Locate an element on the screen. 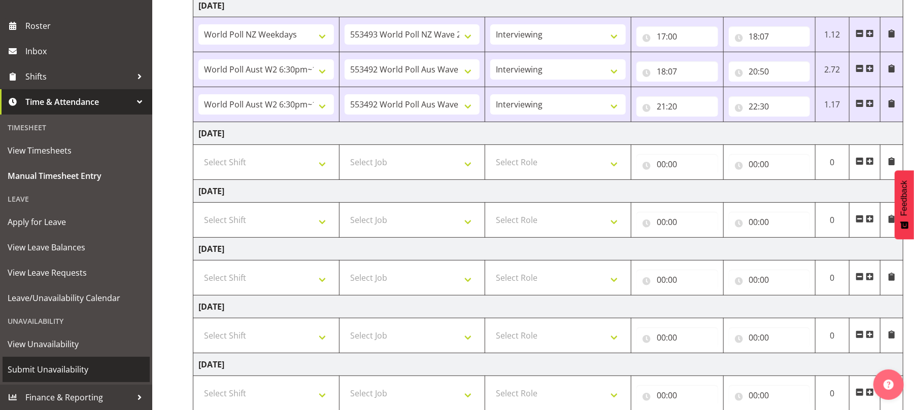 This screenshot has height=410, width=914. span: Submit Unavailability is located at coordinates (76, 370).